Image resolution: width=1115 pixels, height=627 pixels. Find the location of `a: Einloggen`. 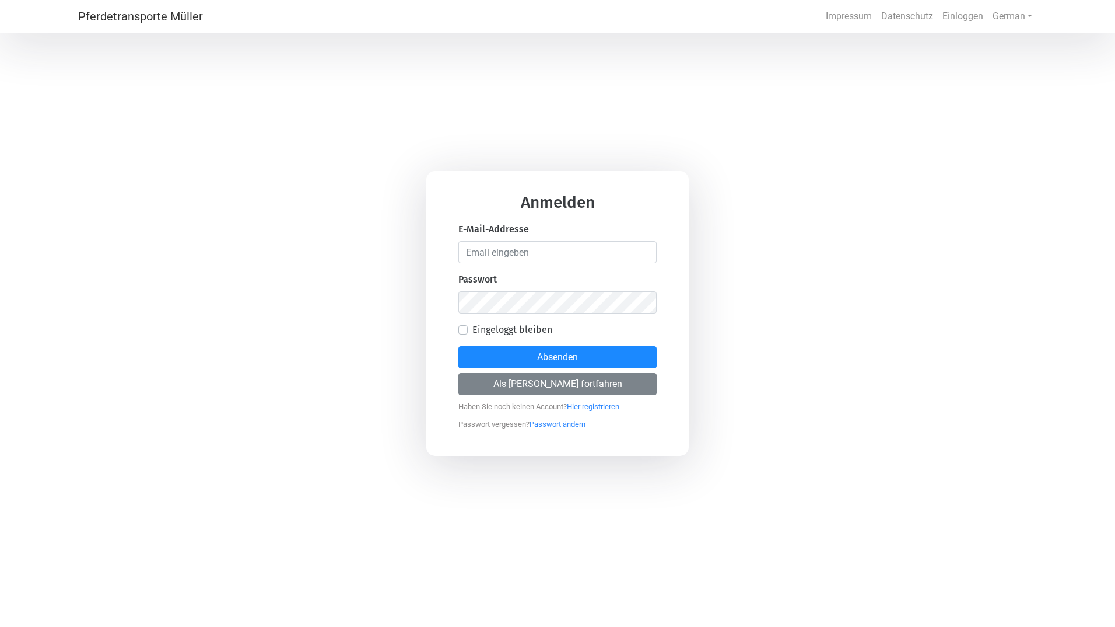

a: Einloggen is located at coordinates (963, 16).